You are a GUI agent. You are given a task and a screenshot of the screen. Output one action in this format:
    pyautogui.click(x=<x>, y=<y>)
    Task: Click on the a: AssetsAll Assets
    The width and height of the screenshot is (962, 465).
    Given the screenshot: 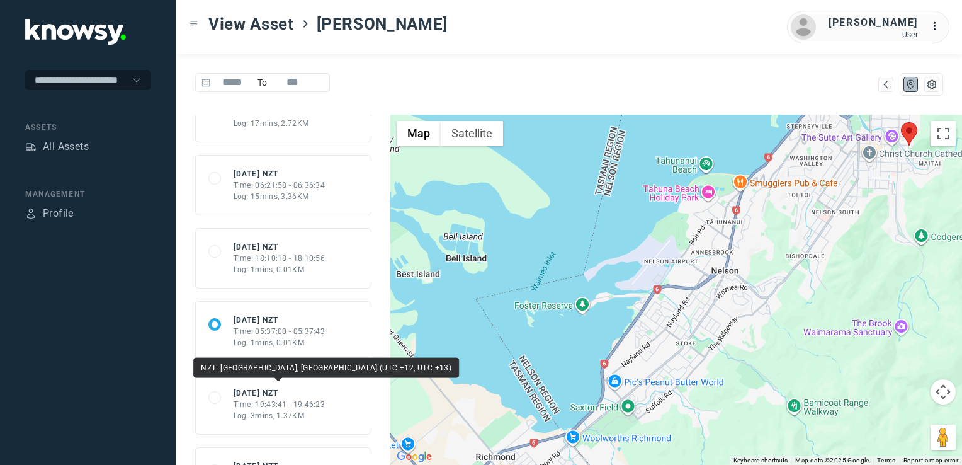 What is the action you would take?
    pyautogui.click(x=57, y=147)
    